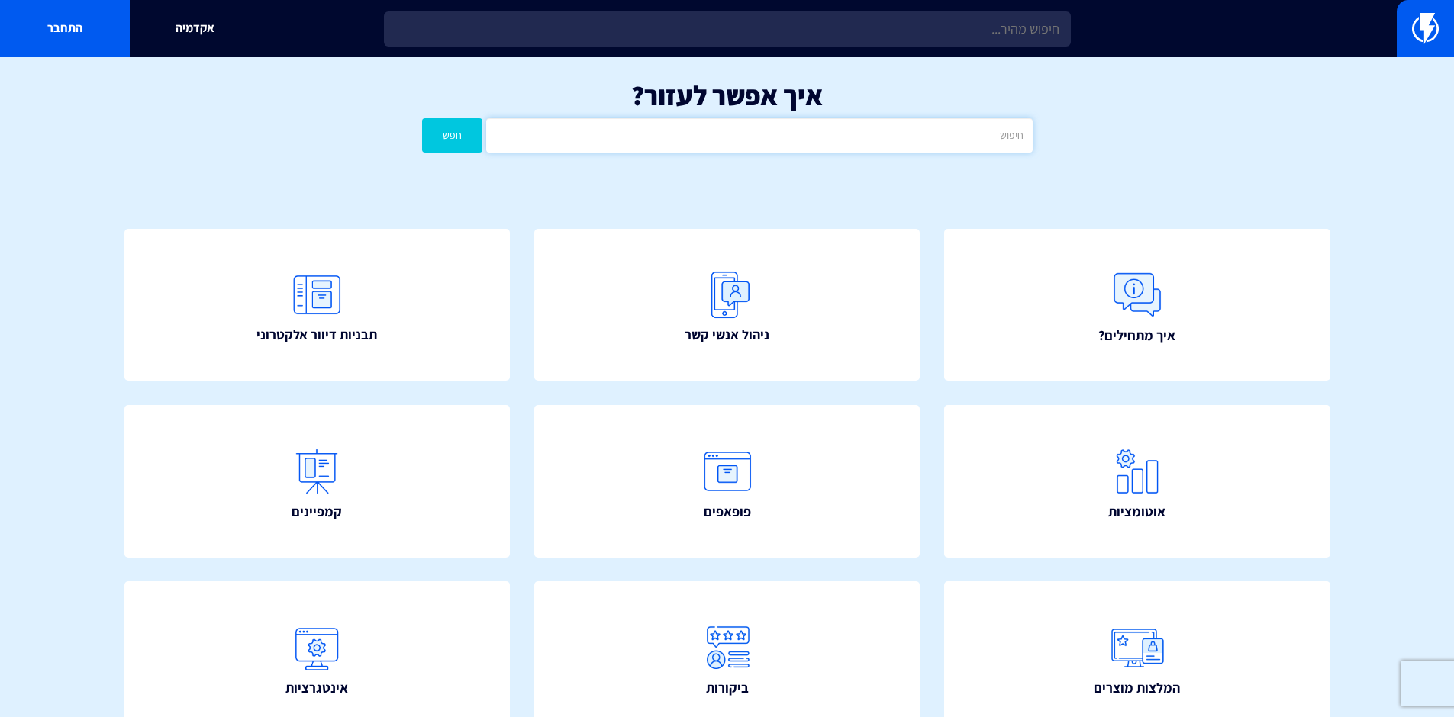 The height and width of the screenshot is (717, 1454). Describe the element at coordinates (1136, 688) in the screenshot. I see `span: המלצות מוצרים` at that location.